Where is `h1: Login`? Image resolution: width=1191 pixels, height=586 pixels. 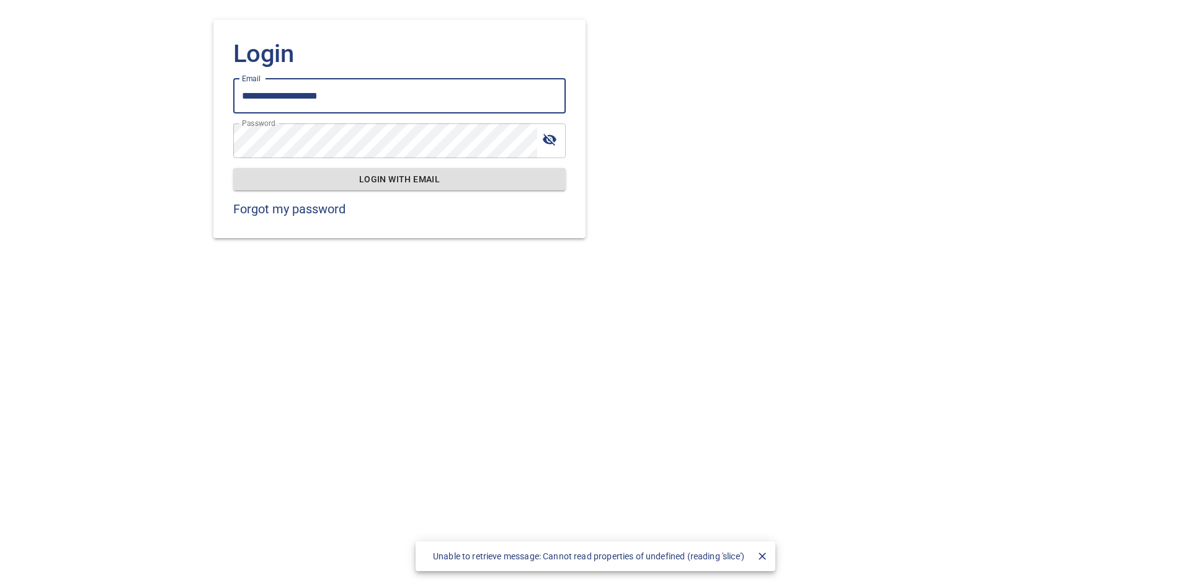 h1: Login is located at coordinates (399, 54).